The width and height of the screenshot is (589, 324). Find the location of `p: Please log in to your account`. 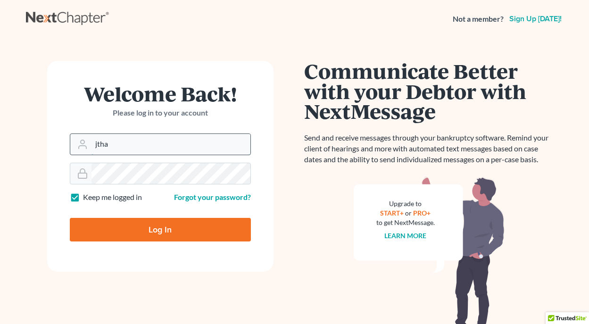

p: Please log in to your account is located at coordinates (160, 113).